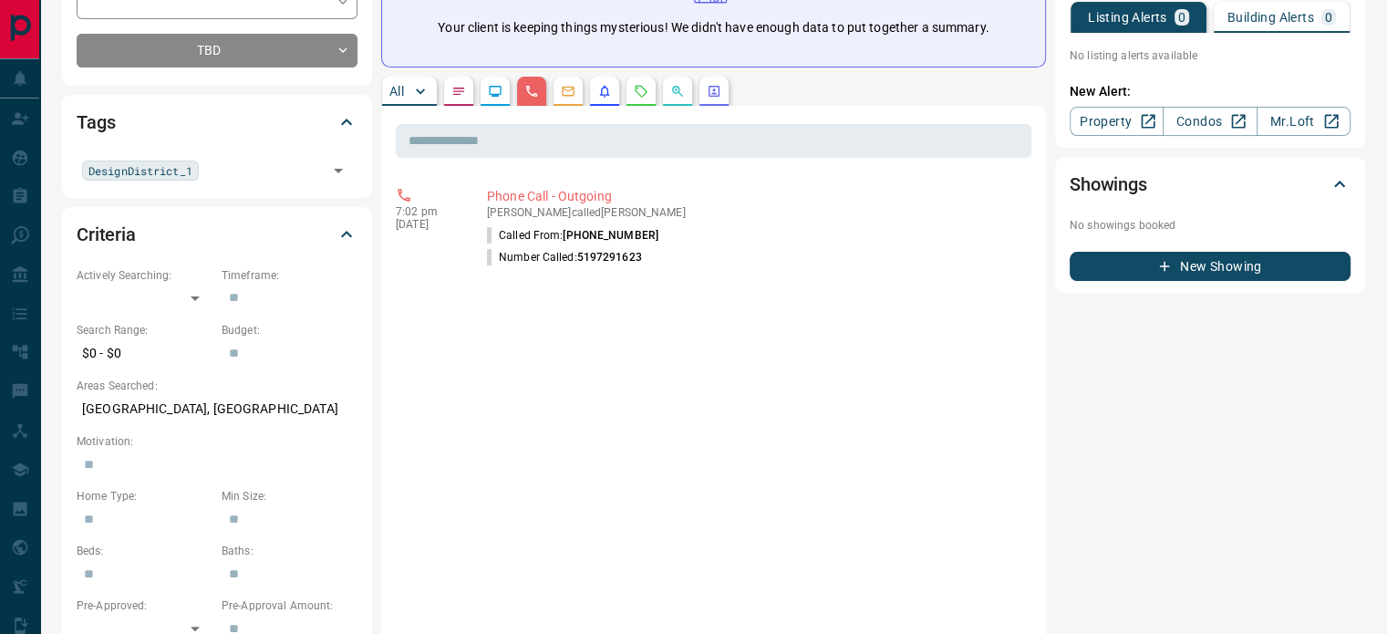 This screenshot has height=634, width=1387. Describe the element at coordinates (641, 91) in the screenshot. I see `svg: Requests` at that location.